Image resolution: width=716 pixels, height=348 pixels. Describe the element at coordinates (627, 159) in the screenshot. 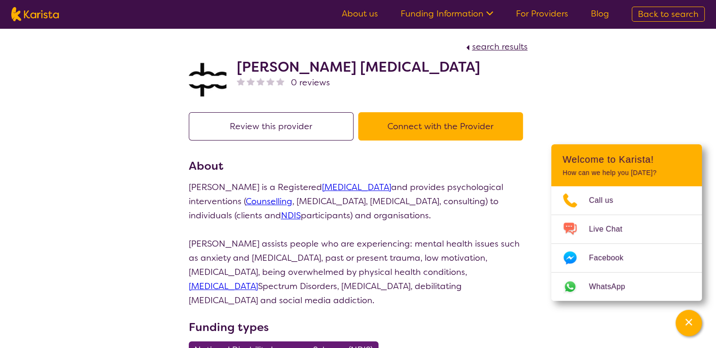

I see `h2: Welcome to Karista!` at that location.